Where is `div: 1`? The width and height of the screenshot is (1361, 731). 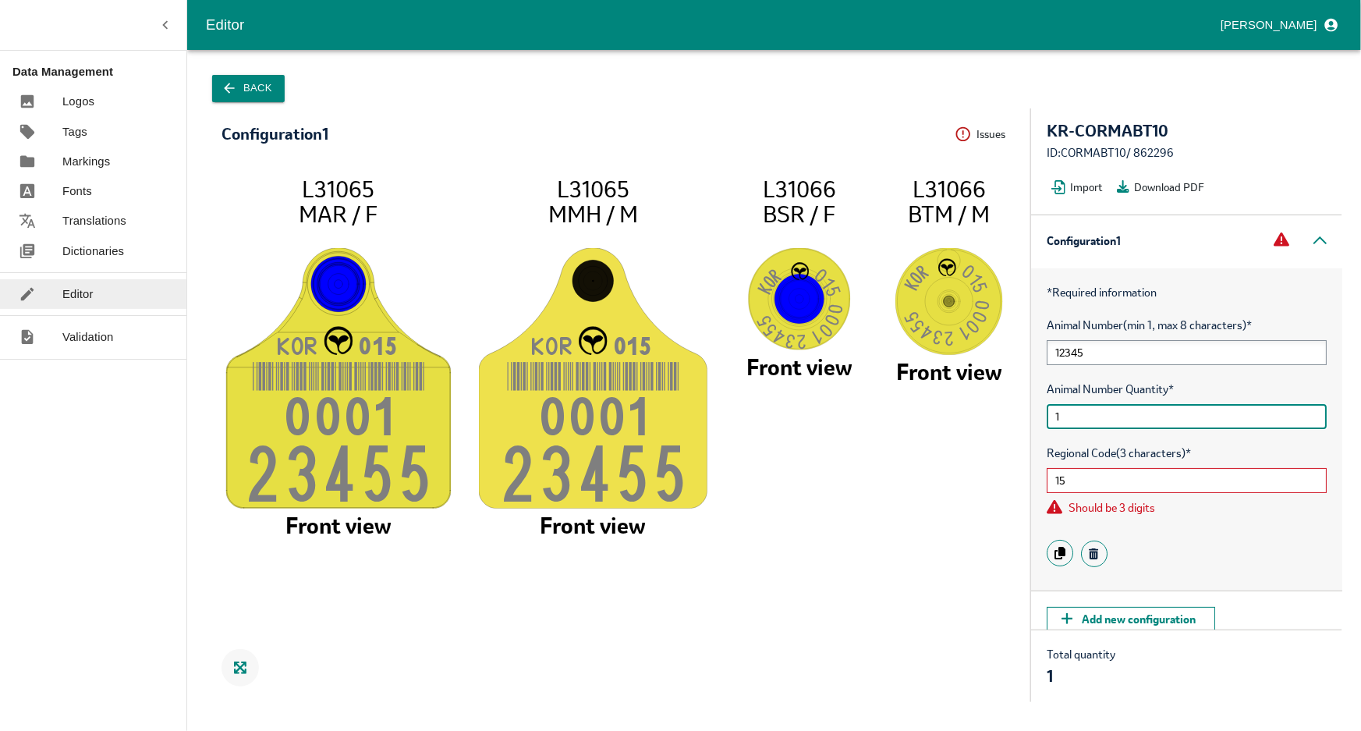
div: 1 is located at coordinates (1081, 676).